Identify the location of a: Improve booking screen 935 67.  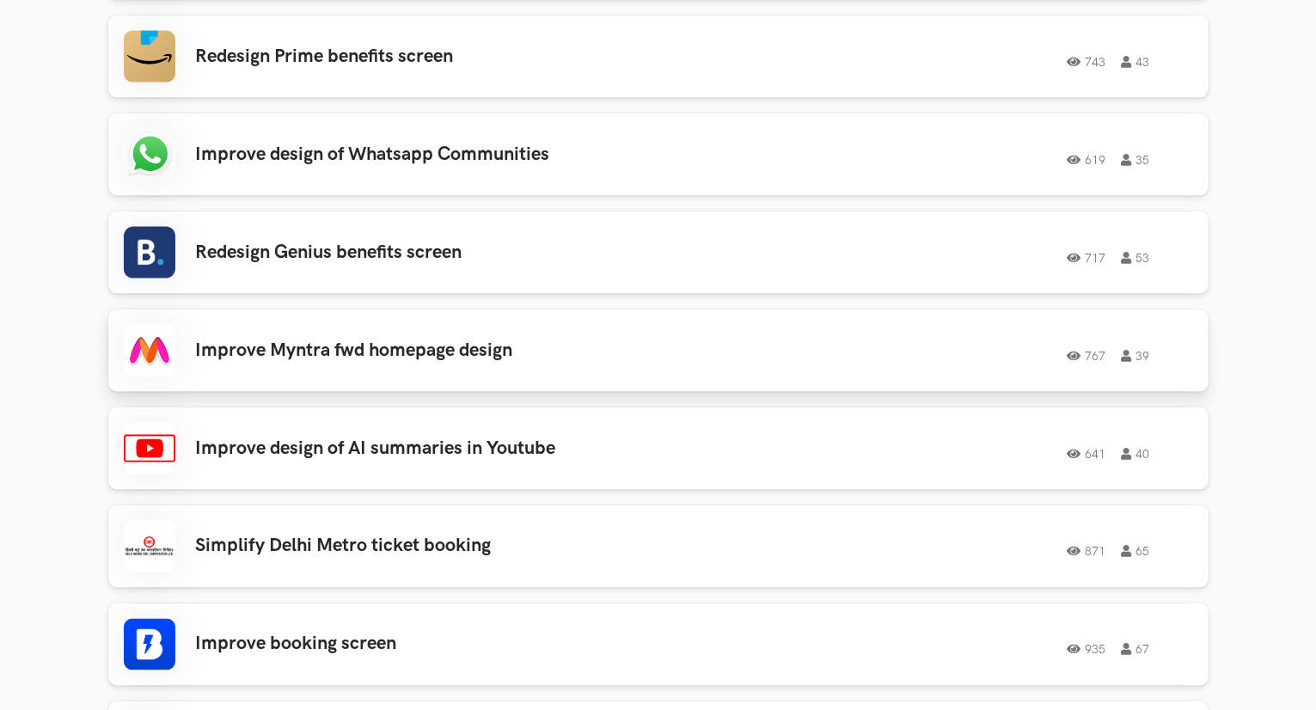
(659, 645).